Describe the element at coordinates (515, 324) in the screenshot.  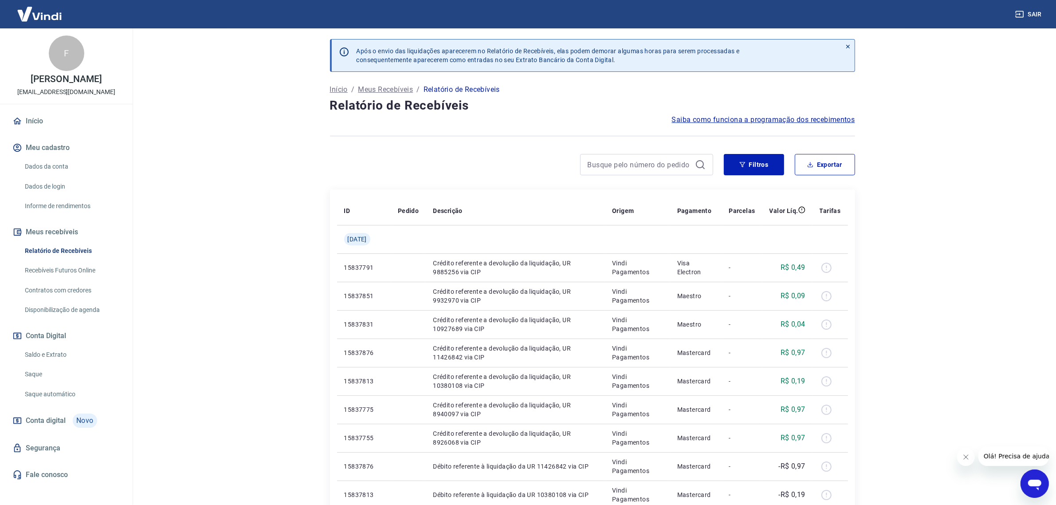
I see `p: Crédito referente a devolução da liquidação, UR 10927689 via CIP` at that location.